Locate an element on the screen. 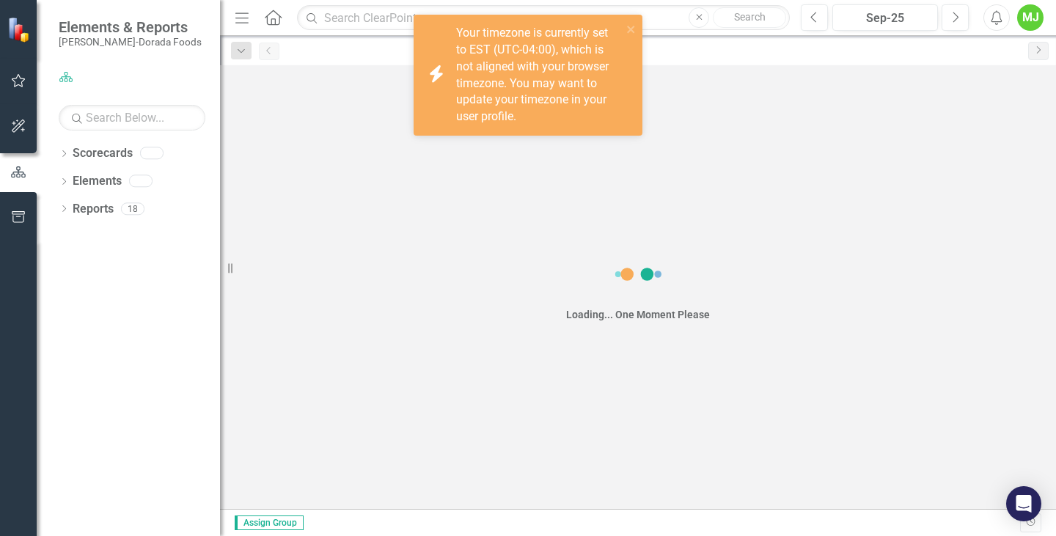 This screenshot has width=1056, height=536. span: Assign Group is located at coordinates (269, 523).